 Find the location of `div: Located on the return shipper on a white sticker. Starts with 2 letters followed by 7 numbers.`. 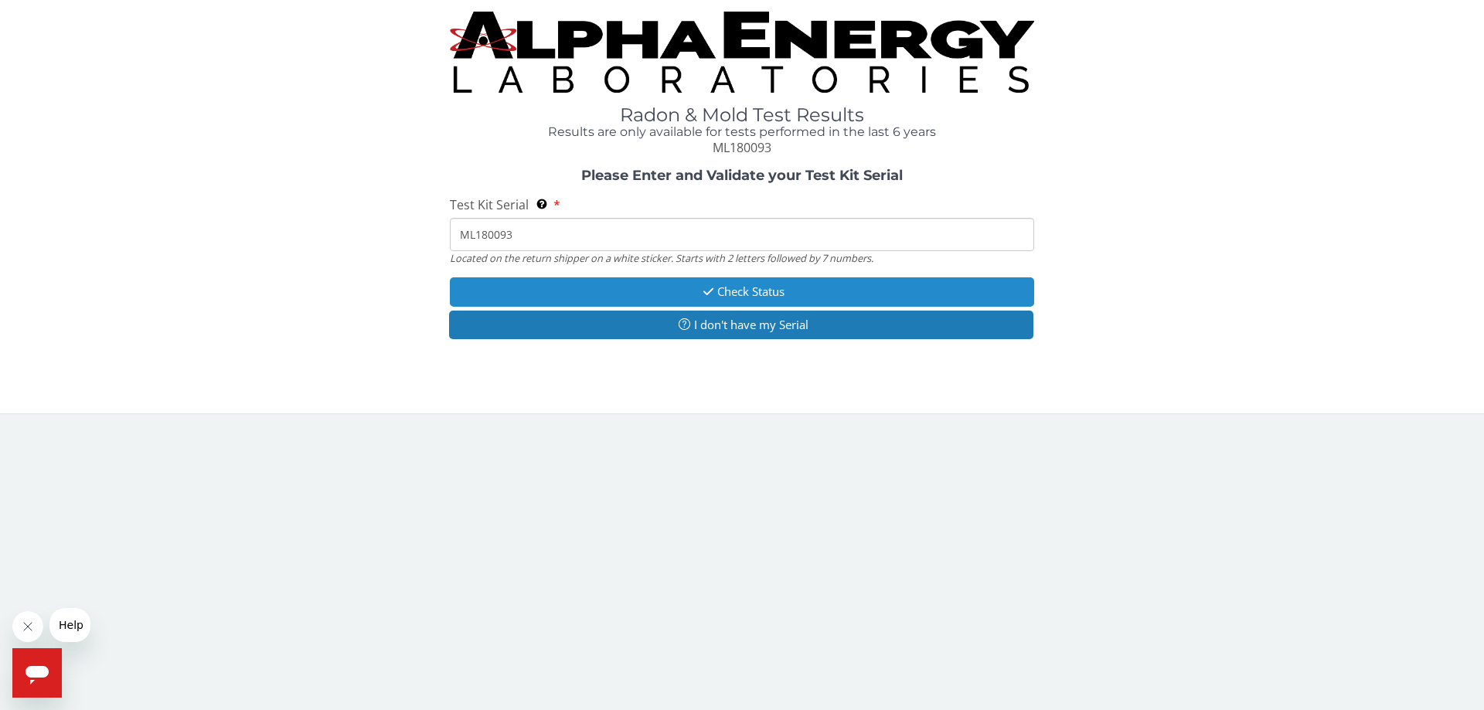

div: Located on the return shipper on a white sticker. Starts with 2 letters followed by 7 numbers. is located at coordinates (742, 258).